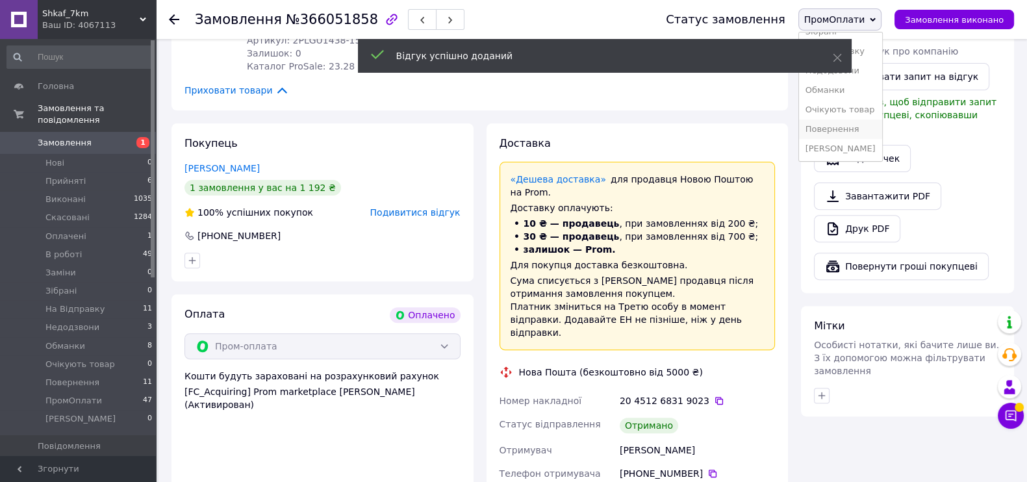 The image size is (1027, 482). I want to click on span: Повідомлення, so click(69, 446).